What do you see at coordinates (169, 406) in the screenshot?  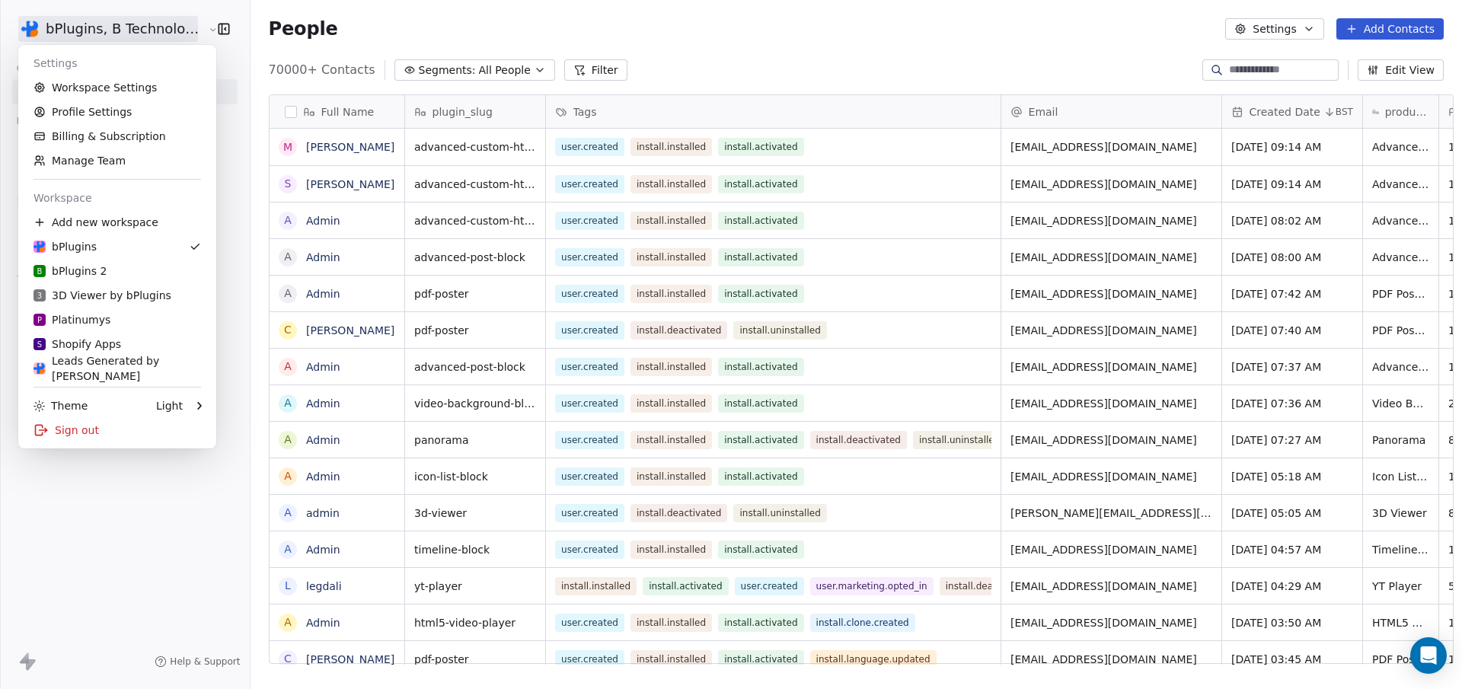 I see `div: Light` at bounding box center [169, 406].